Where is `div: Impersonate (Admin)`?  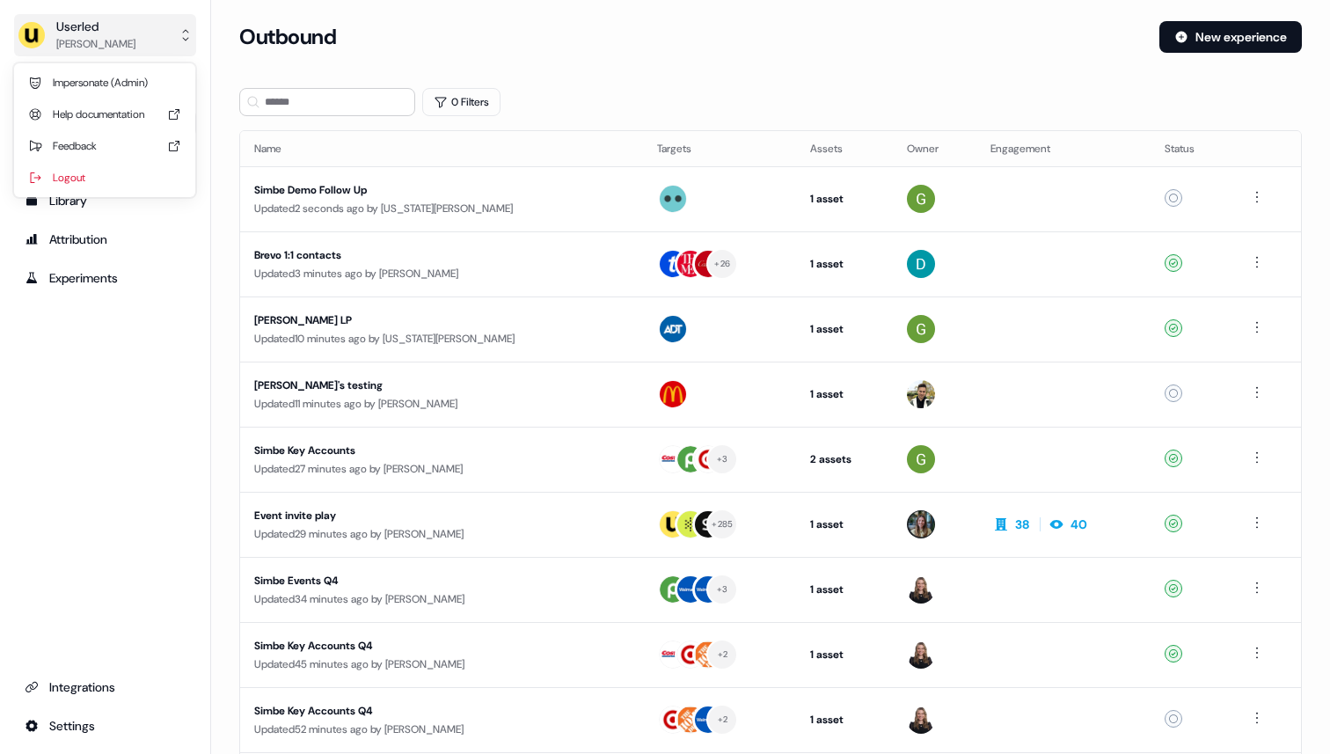
div: Impersonate (Admin) is located at coordinates (105, 83).